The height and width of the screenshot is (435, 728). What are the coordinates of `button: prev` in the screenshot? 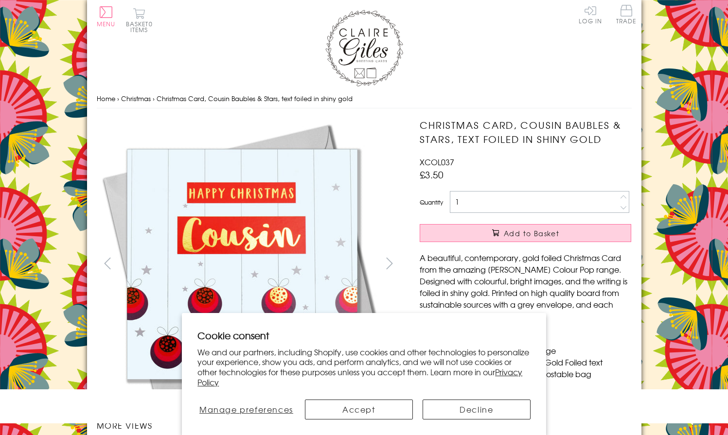 It's located at (107, 263).